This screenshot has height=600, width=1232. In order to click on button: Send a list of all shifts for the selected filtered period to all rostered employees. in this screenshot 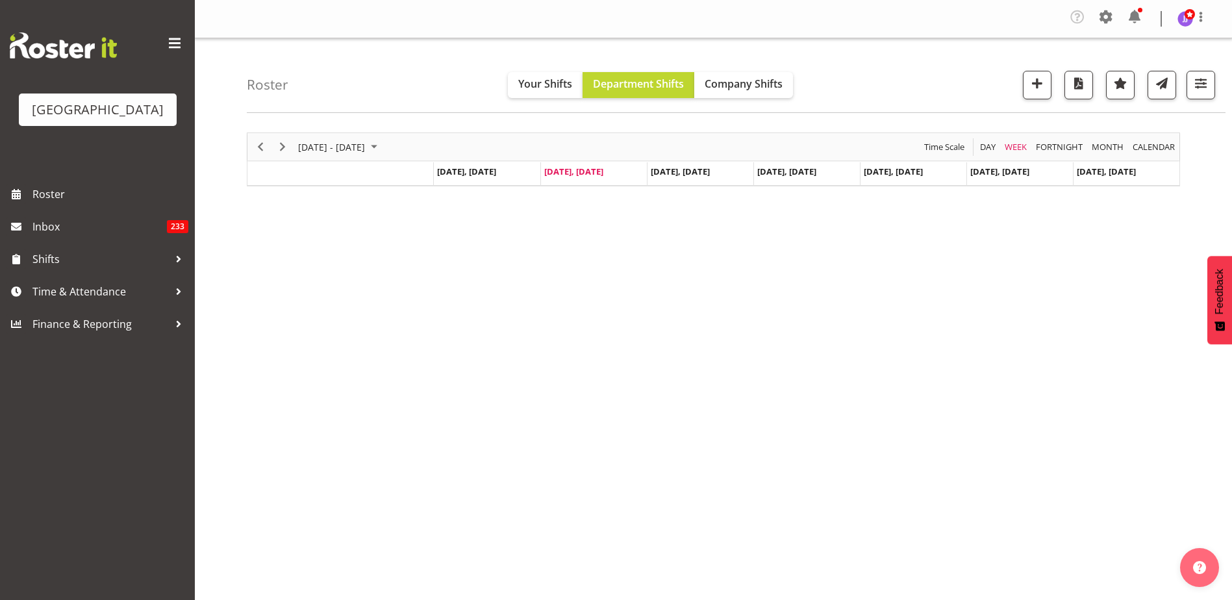, I will do `click(1162, 85)`.